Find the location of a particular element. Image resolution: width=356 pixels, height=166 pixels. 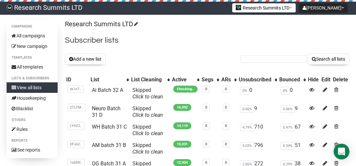

h2: Subscriber lists is located at coordinates (207, 40).